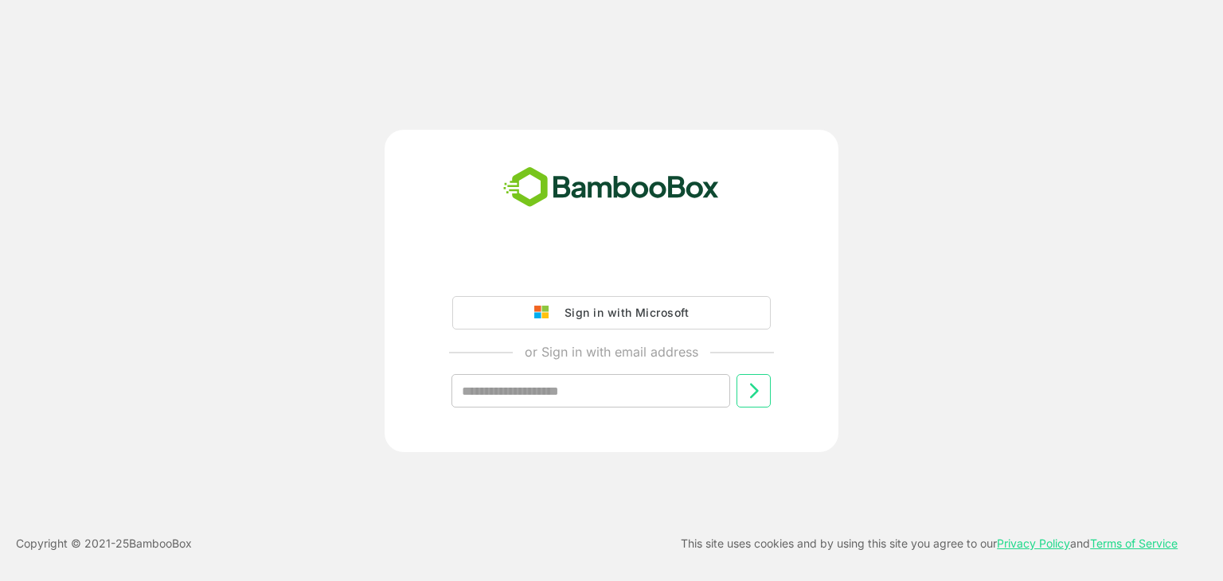 The width and height of the screenshot is (1223, 581). I want to click on p: Copyright © 2021- 25 BambooBox, so click(104, 544).